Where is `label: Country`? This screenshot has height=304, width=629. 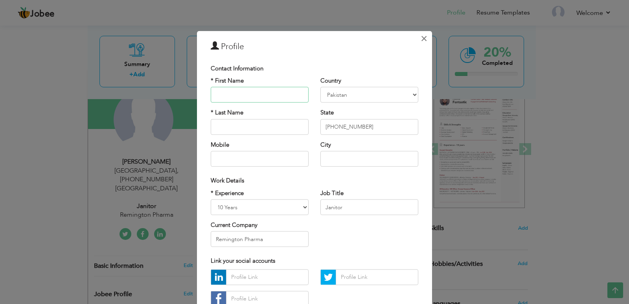
label: Country is located at coordinates (331, 81).